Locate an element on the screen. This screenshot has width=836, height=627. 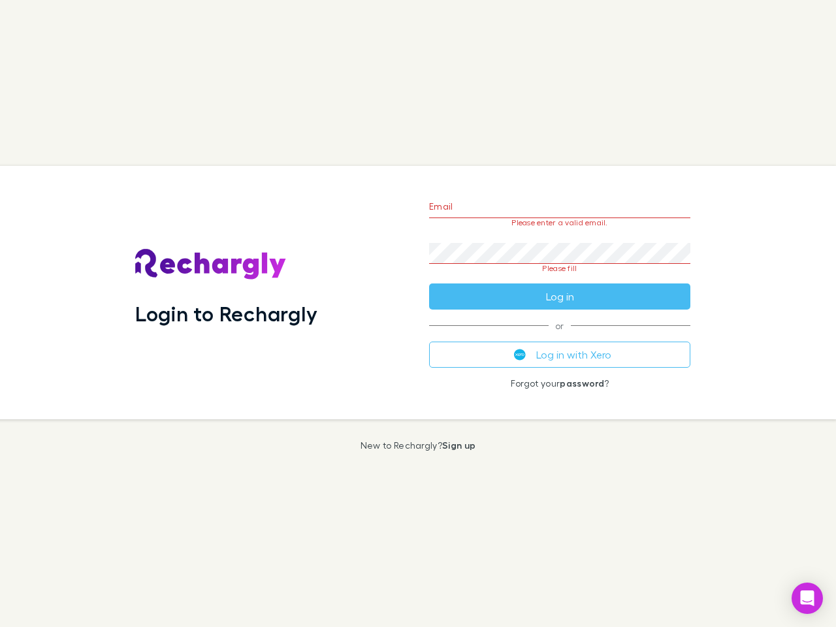
a: password is located at coordinates (582, 383).